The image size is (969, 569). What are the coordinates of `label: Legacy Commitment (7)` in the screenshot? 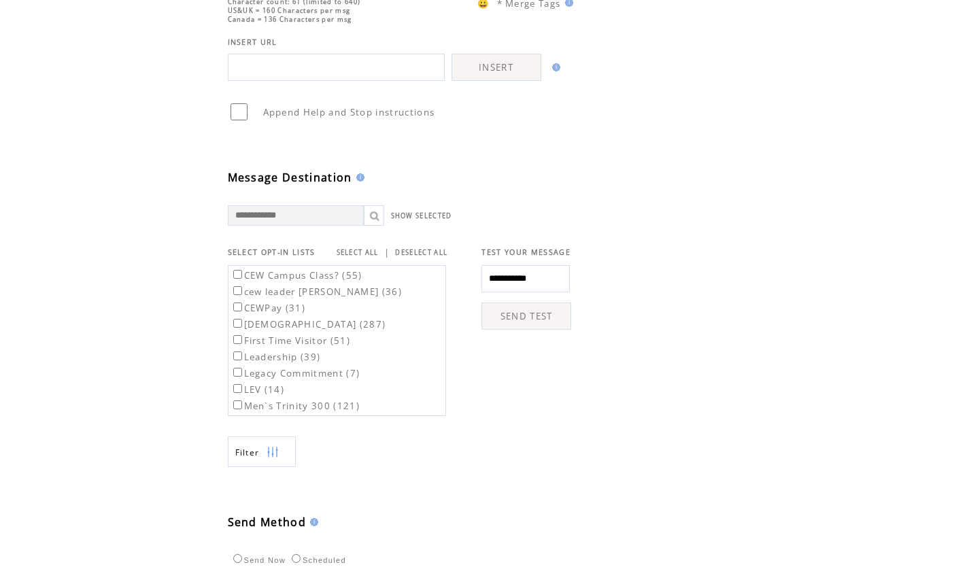 It's located at (295, 373).